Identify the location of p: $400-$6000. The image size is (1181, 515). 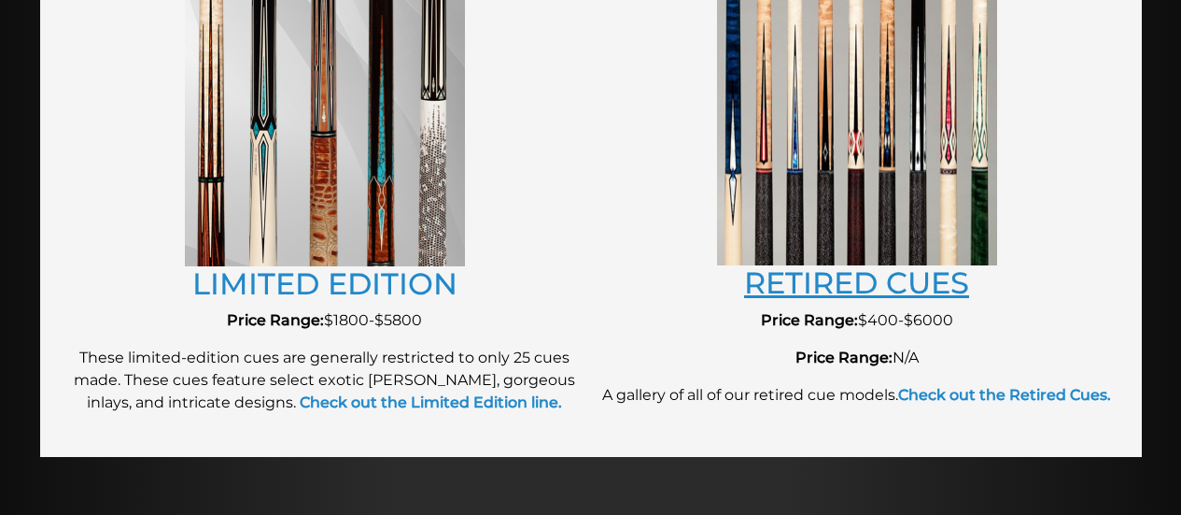
(857, 320).